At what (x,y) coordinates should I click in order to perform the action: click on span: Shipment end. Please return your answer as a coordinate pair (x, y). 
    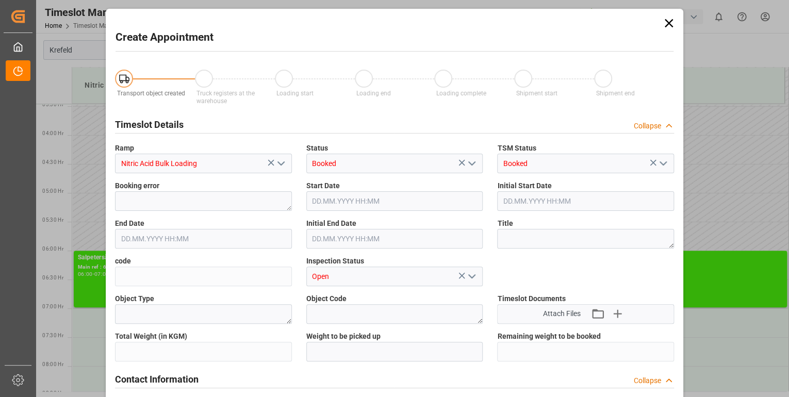
    Looking at the image, I should click on (615, 93).